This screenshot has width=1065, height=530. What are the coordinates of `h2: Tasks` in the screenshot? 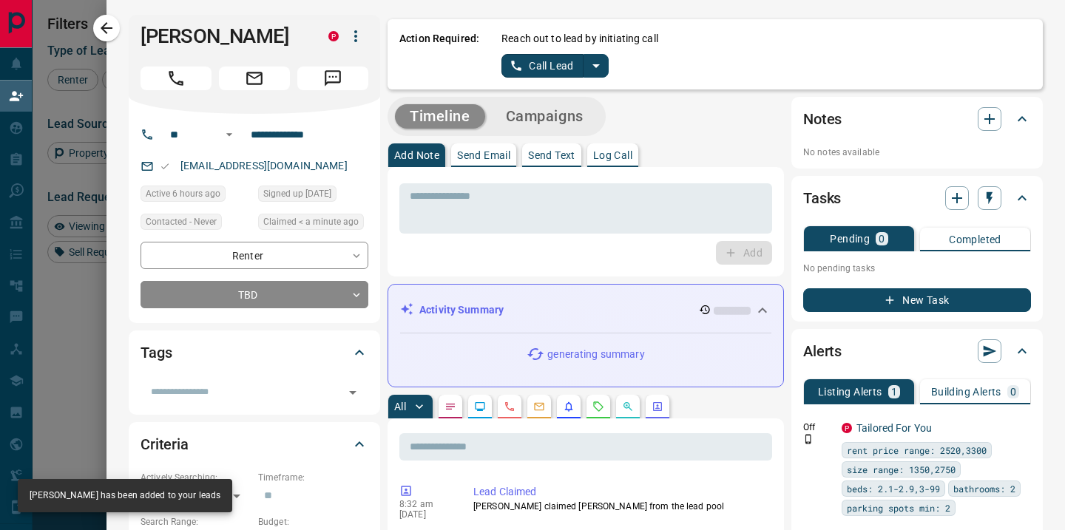 It's located at (822, 198).